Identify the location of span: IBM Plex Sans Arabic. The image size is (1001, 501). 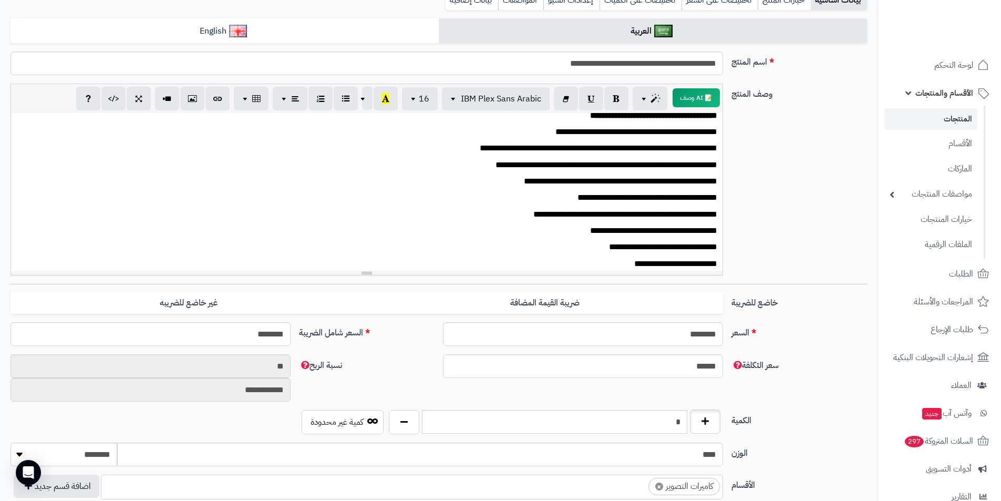
(501, 99).